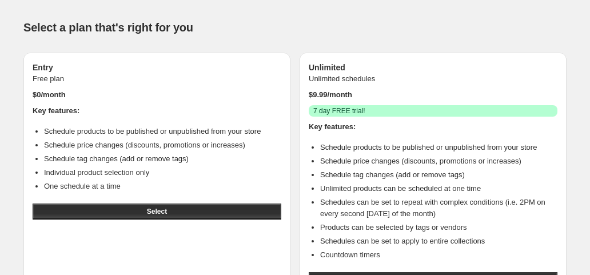 This screenshot has width=590, height=275. Describe the element at coordinates (162, 186) in the screenshot. I see `li: One schedule at a time` at that location.